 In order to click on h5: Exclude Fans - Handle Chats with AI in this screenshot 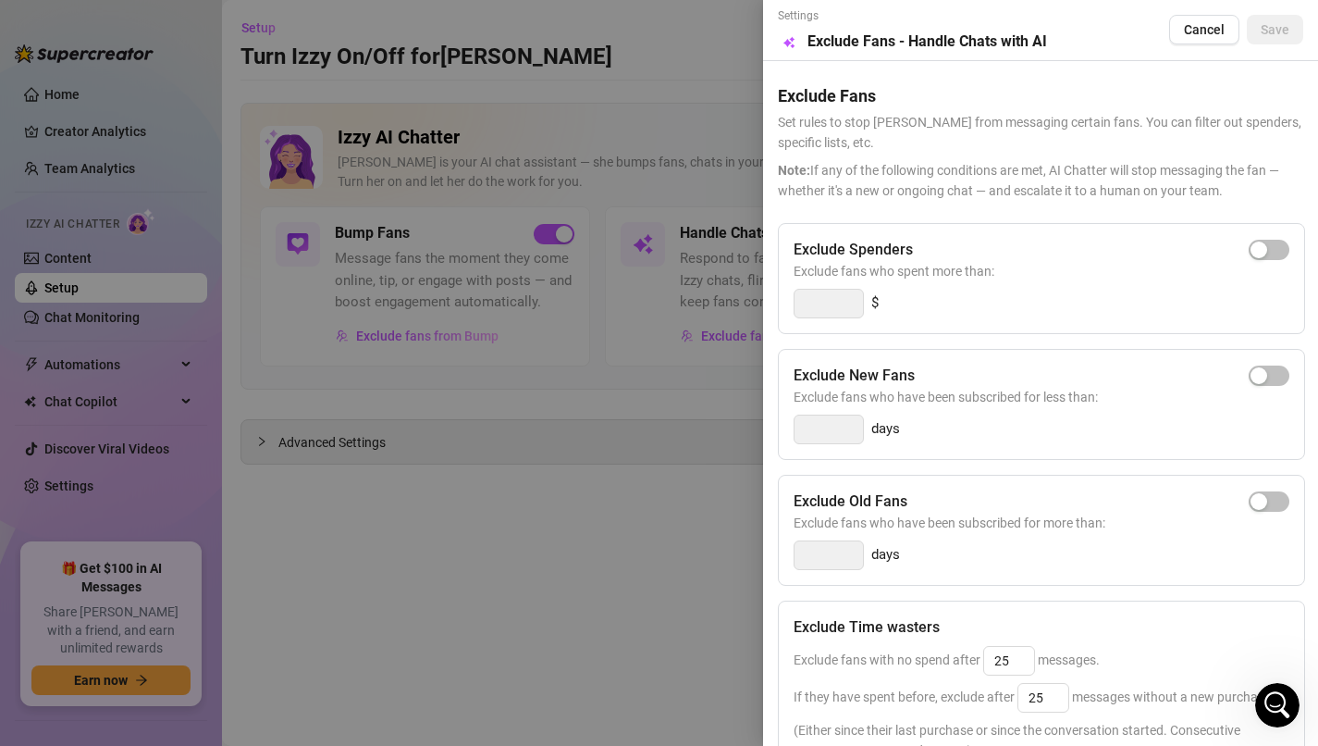, I will do `click(927, 42)`.